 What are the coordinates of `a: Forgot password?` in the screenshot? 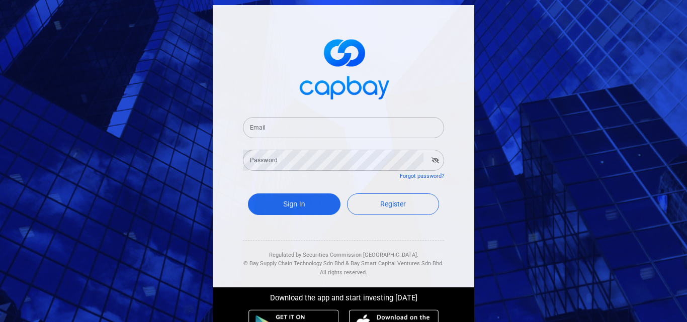 It's located at (422, 176).